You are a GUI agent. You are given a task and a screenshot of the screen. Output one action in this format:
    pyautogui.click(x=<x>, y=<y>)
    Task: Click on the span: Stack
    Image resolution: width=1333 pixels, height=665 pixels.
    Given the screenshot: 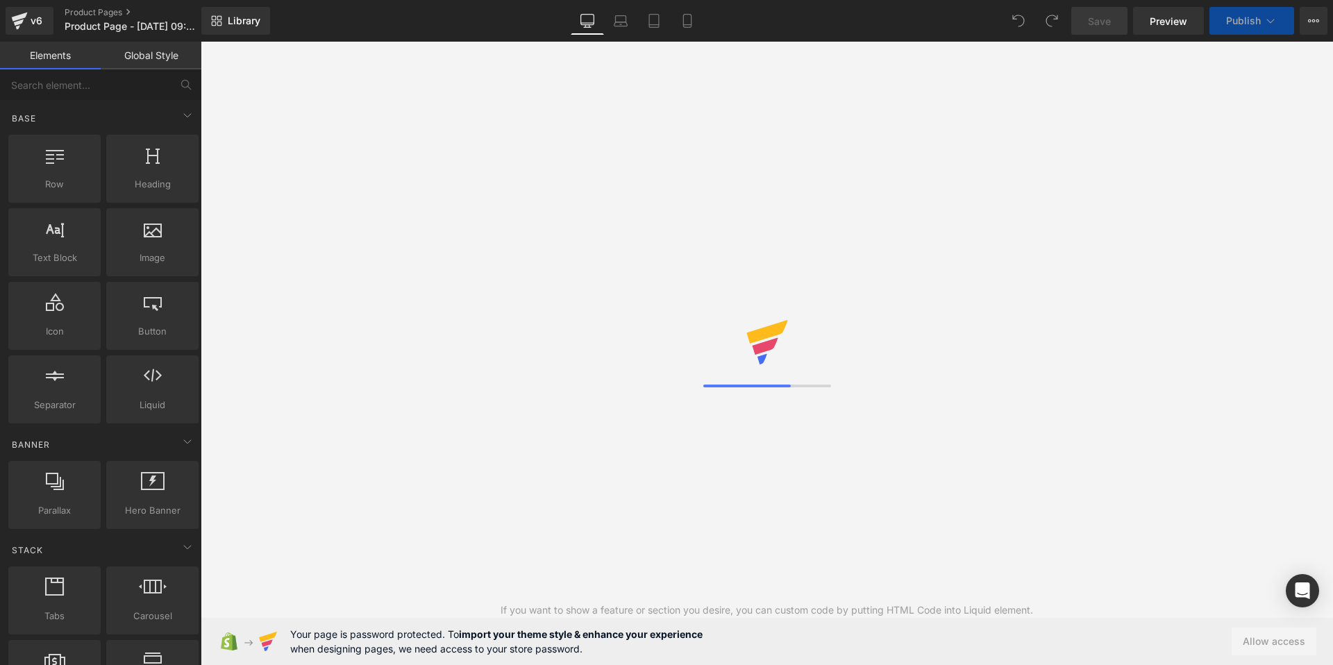 What is the action you would take?
    pyautogui.click(x=27, y=550)
    